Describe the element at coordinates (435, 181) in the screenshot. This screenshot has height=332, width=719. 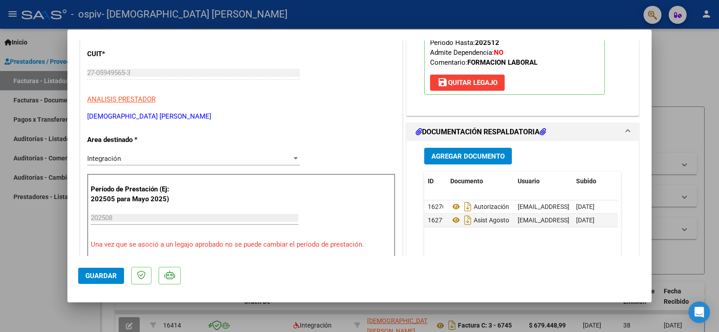
I see `datatable-header-cell: ID` at that location.